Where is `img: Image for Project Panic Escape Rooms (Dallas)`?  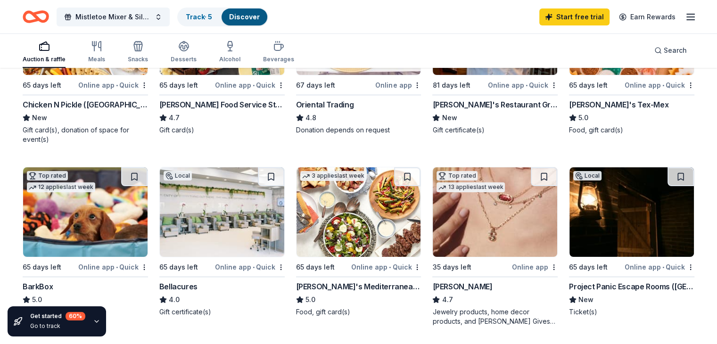
img: Image for Project Panic Escape Rooms (Dallas) is located at coordinates (631, 212).